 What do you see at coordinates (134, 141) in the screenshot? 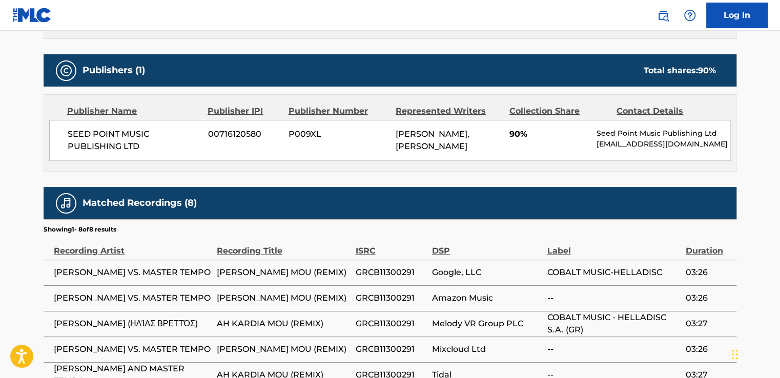
I see `span: SEED POINT MUSIC PUBLISHING LTD` at bounding box center [134, 141].